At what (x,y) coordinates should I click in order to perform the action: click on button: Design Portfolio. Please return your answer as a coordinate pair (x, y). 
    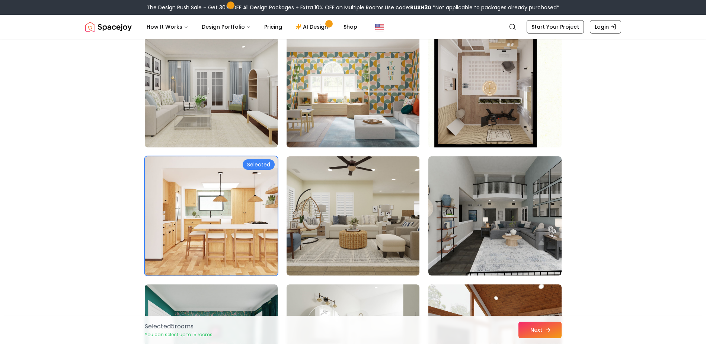
    Looking at the image, I should click on (226, 27).